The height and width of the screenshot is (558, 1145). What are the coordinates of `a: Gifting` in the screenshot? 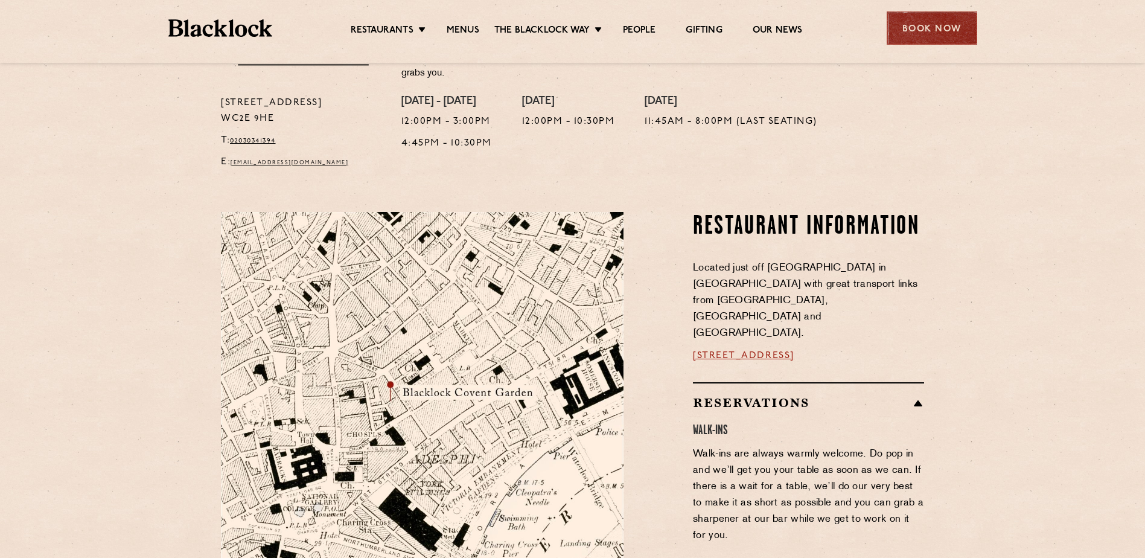 It's located at (704, 31).